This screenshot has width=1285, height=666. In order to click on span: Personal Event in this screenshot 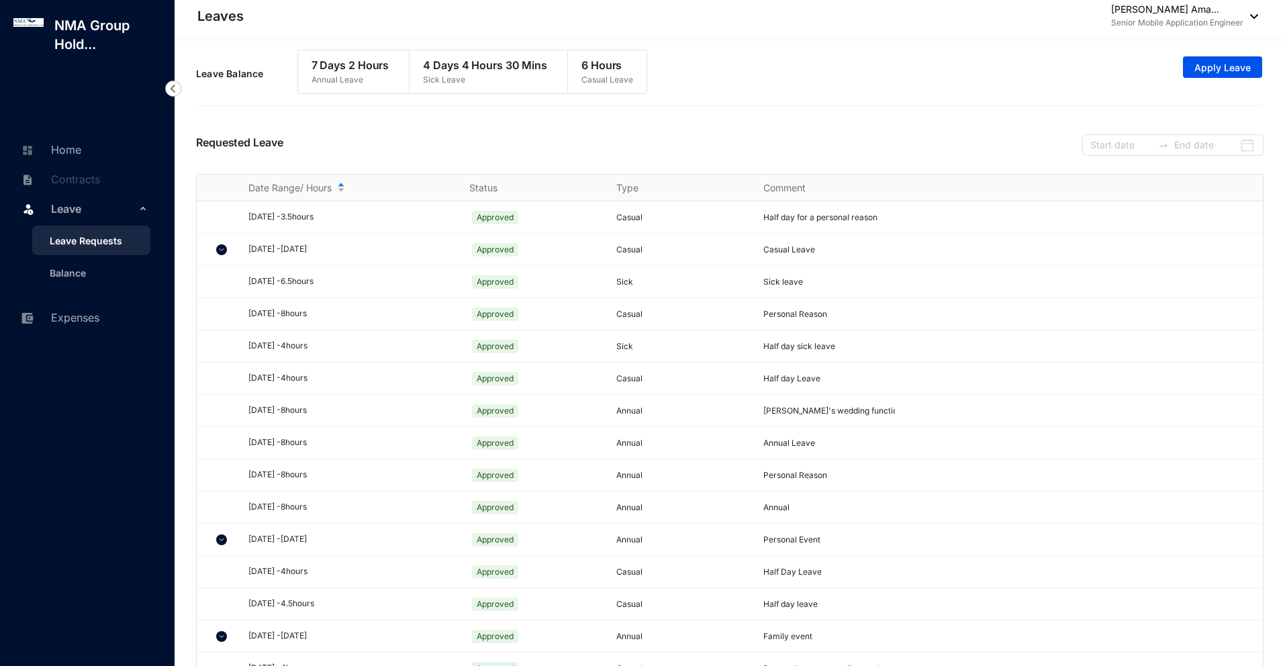, I will do `click(792, 539)`.